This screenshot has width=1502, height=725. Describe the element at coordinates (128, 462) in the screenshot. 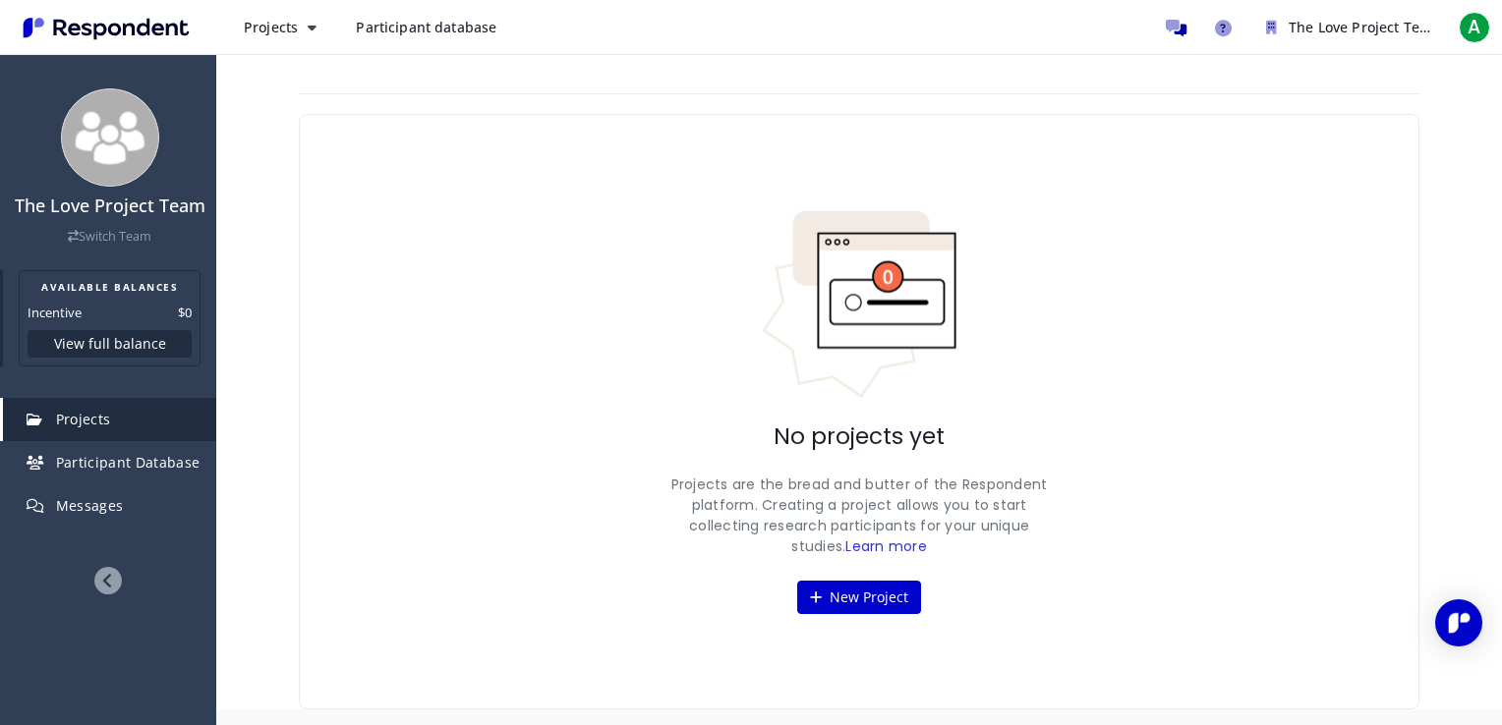

I see `span: Participant Database` at that location.